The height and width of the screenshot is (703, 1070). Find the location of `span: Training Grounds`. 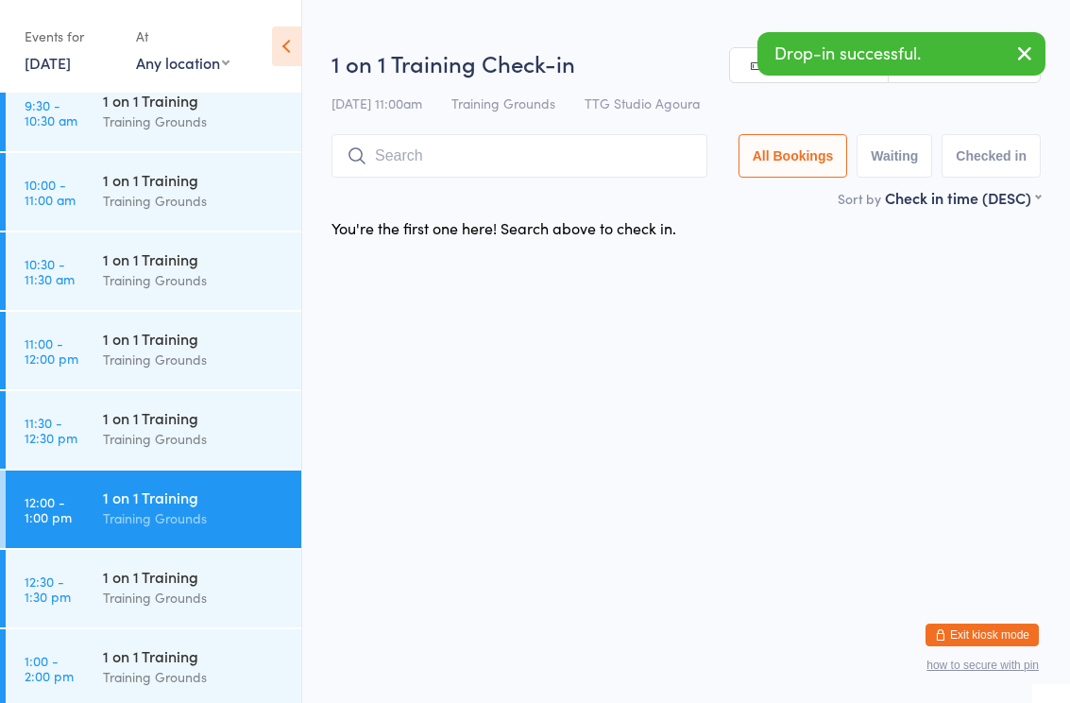

span: Training Grounds is located at coordinates (503, 103).